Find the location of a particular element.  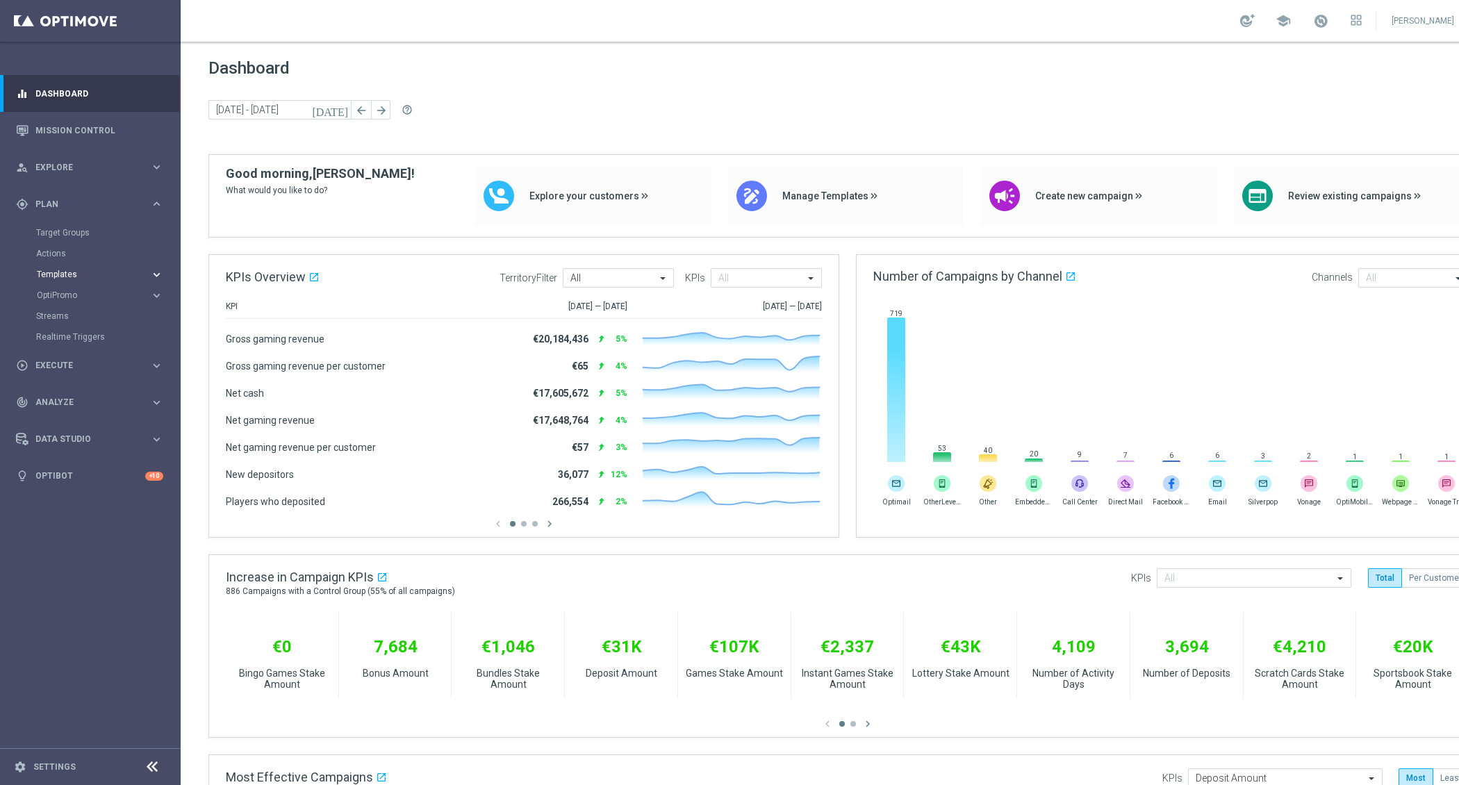

div: Data Studio keyboard_arrow_right is located at coordinates (90, 439).